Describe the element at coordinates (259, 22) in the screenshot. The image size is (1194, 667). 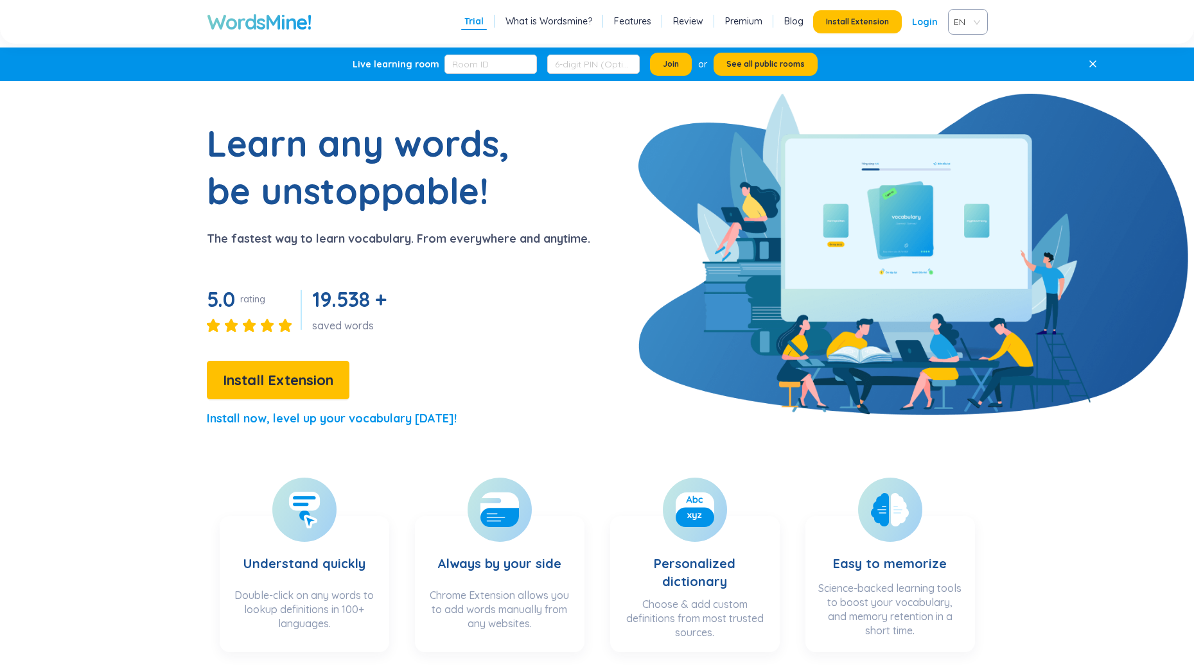
I see `h1: WordsMine!` at that location.